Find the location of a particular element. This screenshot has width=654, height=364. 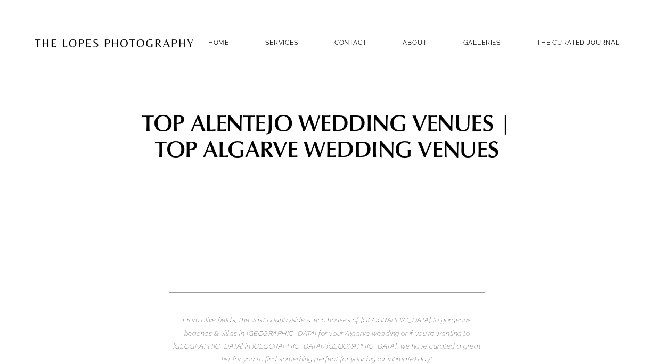

a: GALLERIES is located at coordinates (482, 42).